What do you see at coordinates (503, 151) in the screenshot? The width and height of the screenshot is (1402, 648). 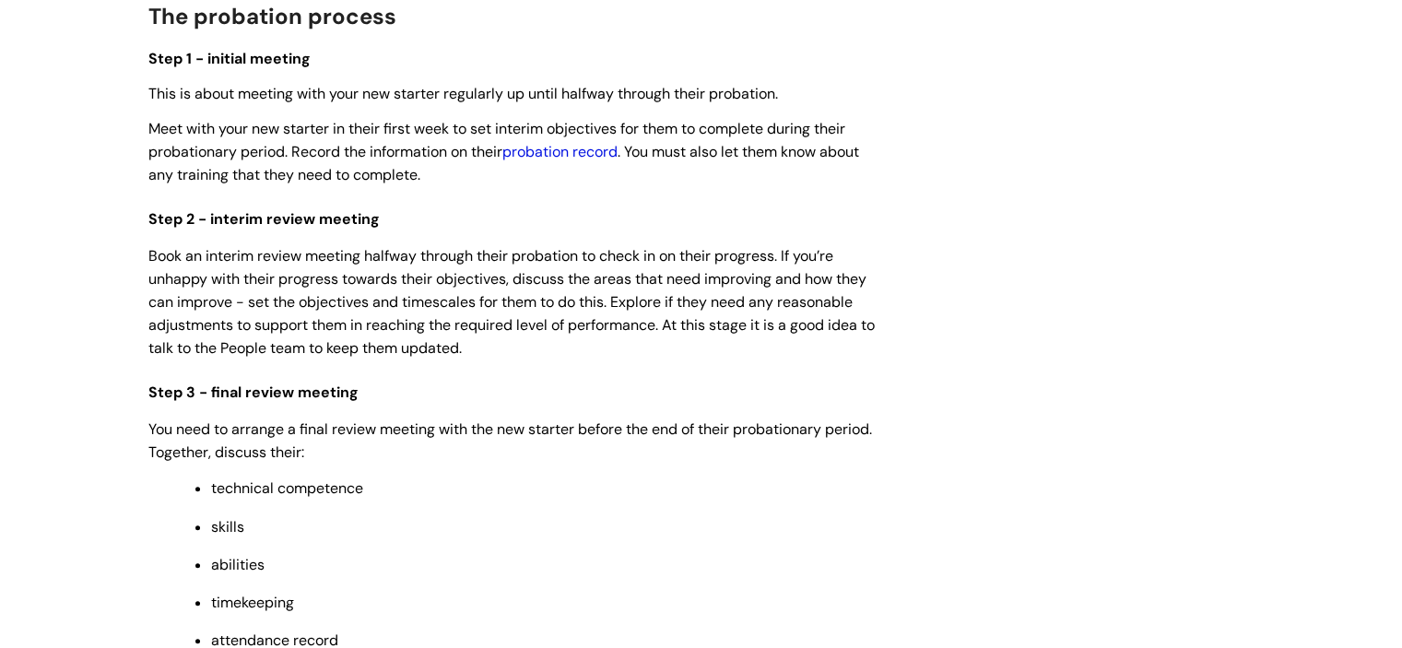 I see `span: Meet with your new starter in their first week to set interim objectives for them to complete dur...` at bounding box center [503, 151].